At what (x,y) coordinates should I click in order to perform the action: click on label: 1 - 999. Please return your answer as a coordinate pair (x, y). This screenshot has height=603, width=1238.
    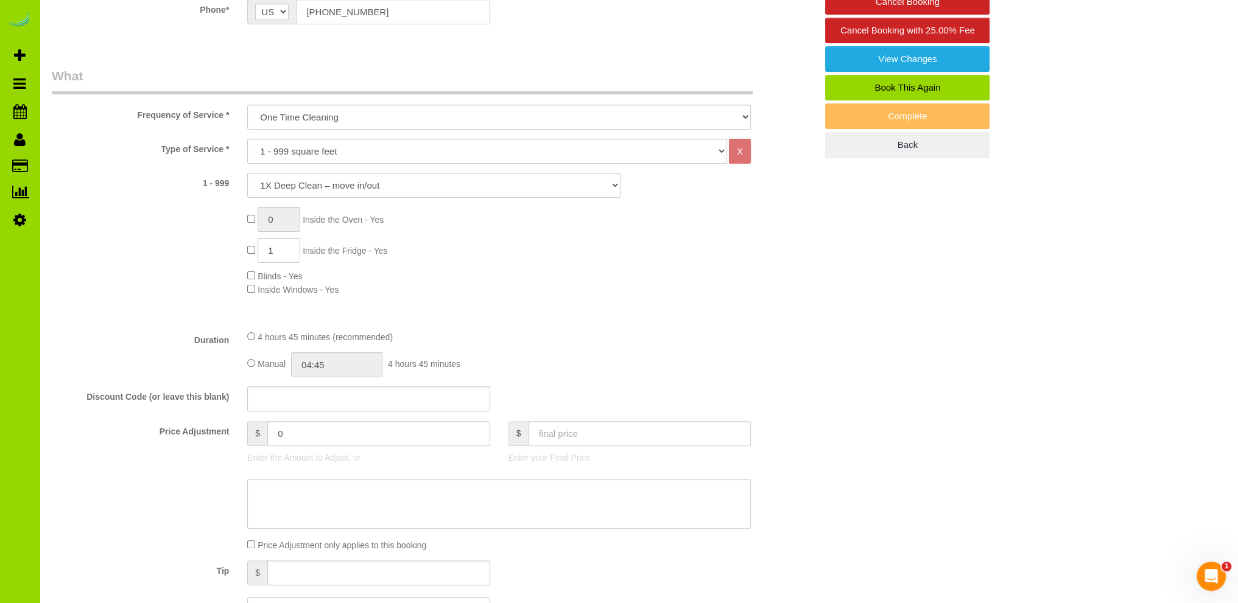
    Looking at the image, I should click on (140, 181).